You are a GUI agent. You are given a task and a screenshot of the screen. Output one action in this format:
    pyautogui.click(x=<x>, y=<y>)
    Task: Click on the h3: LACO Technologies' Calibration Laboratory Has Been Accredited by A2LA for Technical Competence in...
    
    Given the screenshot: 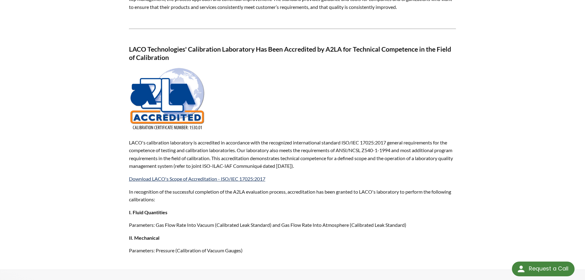 What is the action you would take?
    pyautogui.click(x=293, y=53)
    